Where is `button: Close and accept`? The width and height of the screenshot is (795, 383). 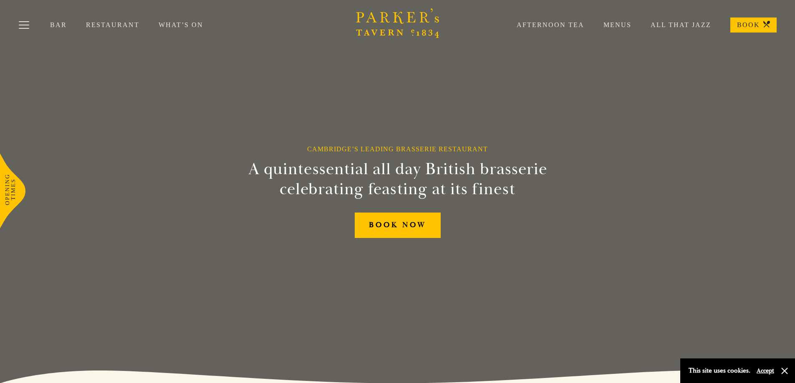 button: Close and accept is located at coordinates (784, 371).